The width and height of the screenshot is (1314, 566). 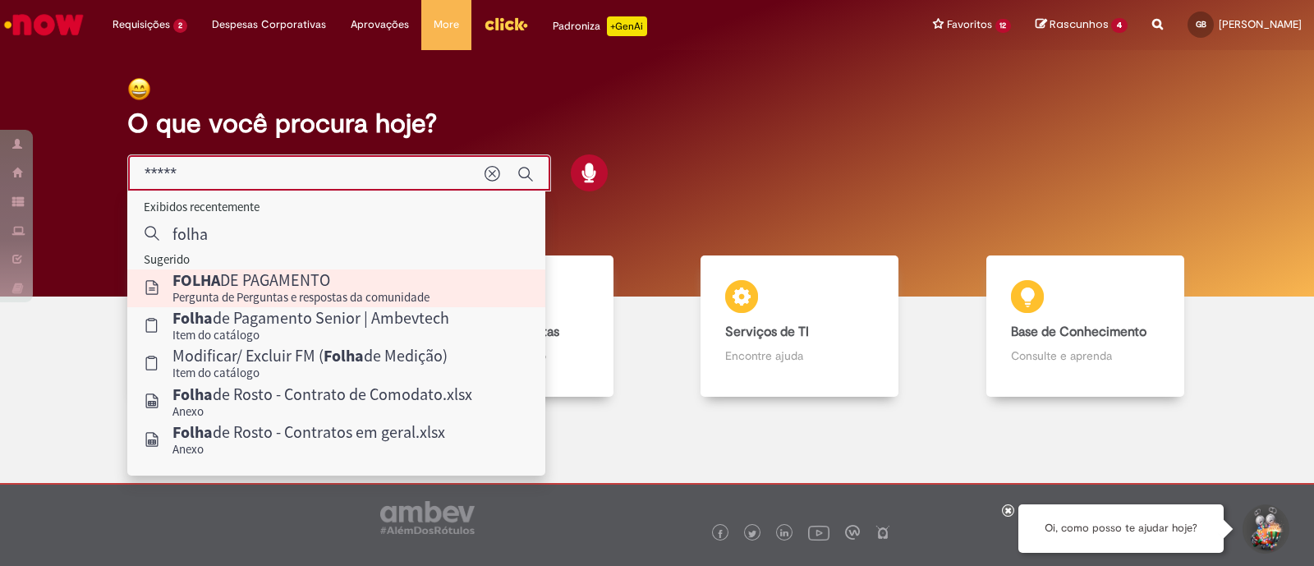 I want to click on img: ServiceNow, so click(x=44, y=25).